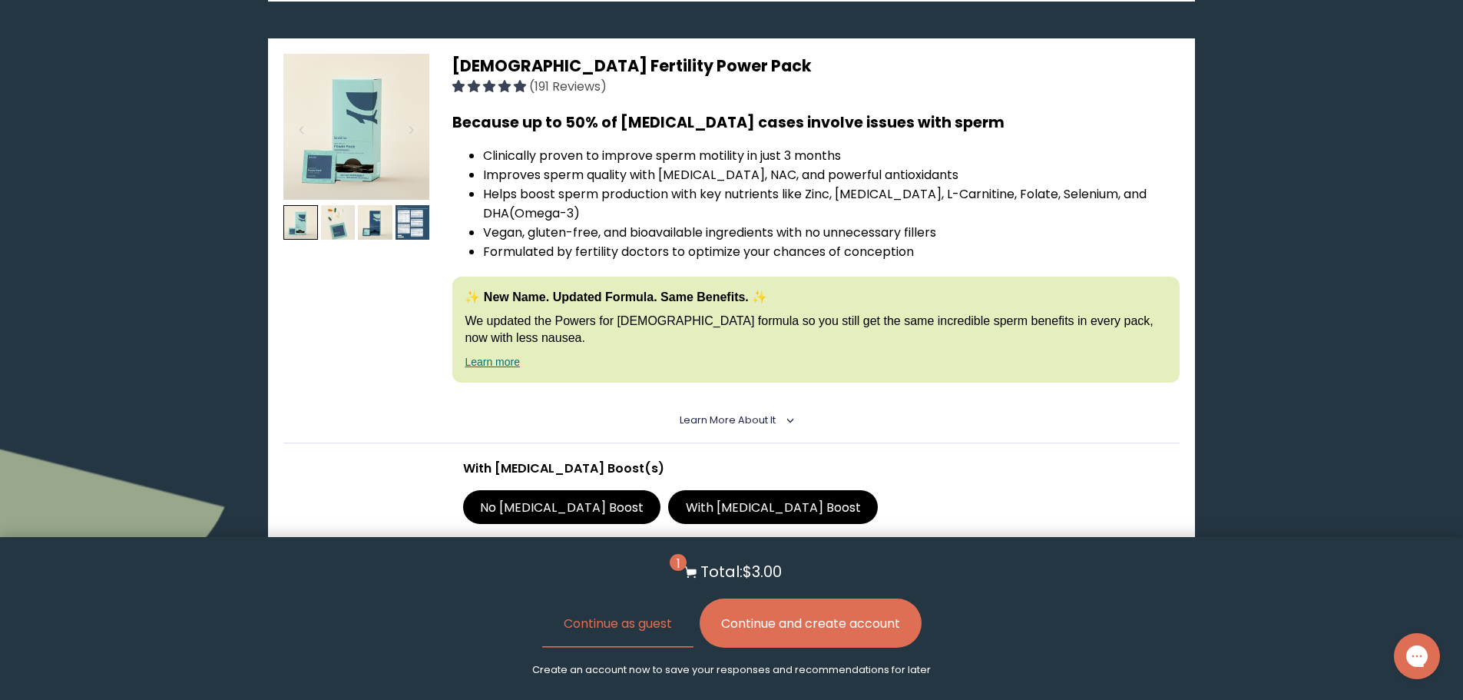 The height and width of the screenshot is (700, 1463). I want to click on span: (191 Reviews), so click(567, 86).